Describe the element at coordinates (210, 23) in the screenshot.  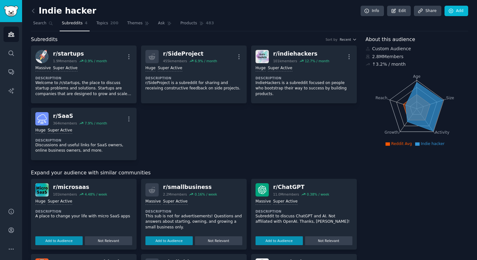
I see `span: 483` at that location.